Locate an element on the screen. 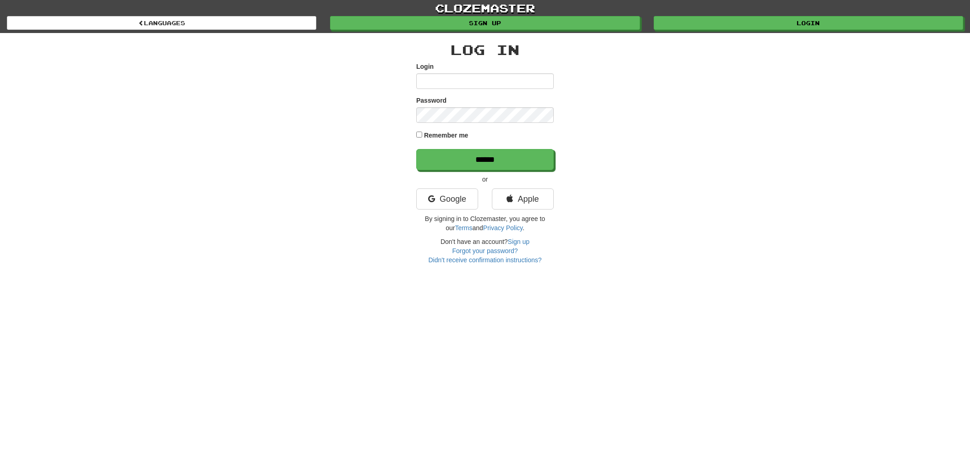 The width and height of the screenshot is (970, 464). a: Terms is located at coordinates (464, 228).